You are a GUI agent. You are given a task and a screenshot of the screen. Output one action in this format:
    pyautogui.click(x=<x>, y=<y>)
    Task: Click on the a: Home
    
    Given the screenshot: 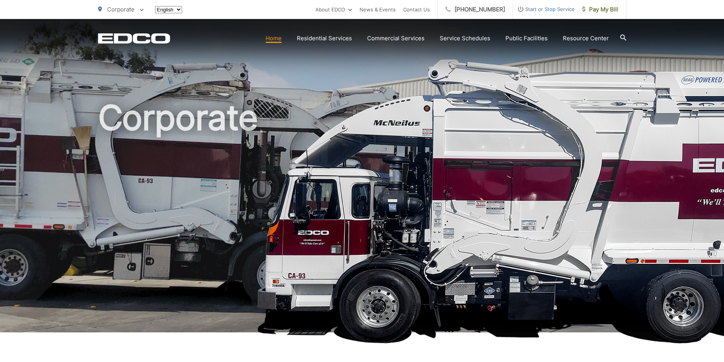 What is the action you would take?
    pyautogui.click(x=274, y=38)
    